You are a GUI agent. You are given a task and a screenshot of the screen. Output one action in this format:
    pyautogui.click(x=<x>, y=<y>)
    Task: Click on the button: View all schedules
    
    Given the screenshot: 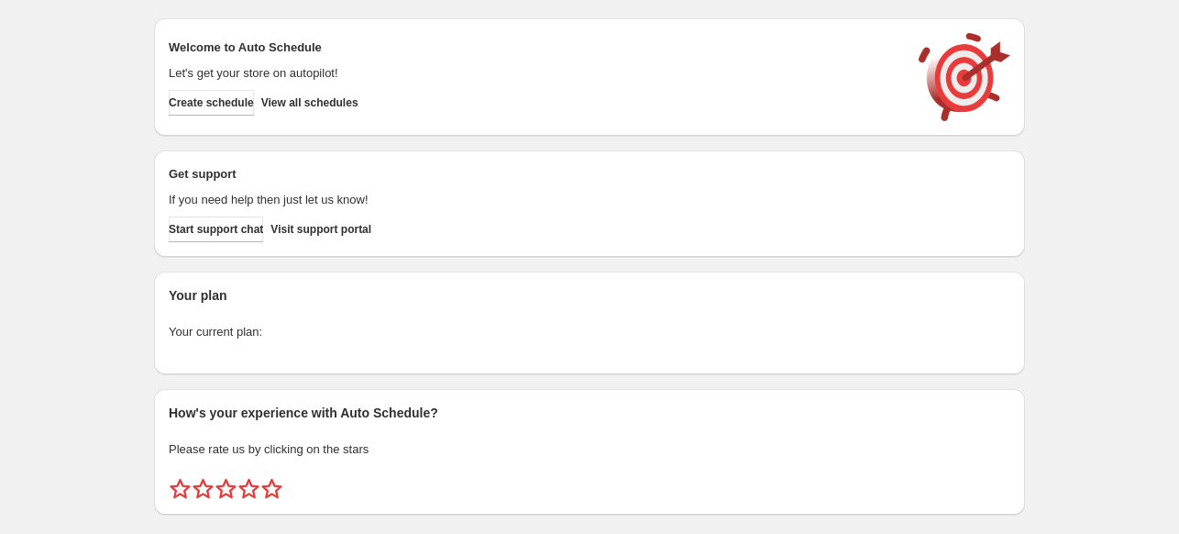 What is the action you would take?
    pyautogui.click(x=310, y=103)
    